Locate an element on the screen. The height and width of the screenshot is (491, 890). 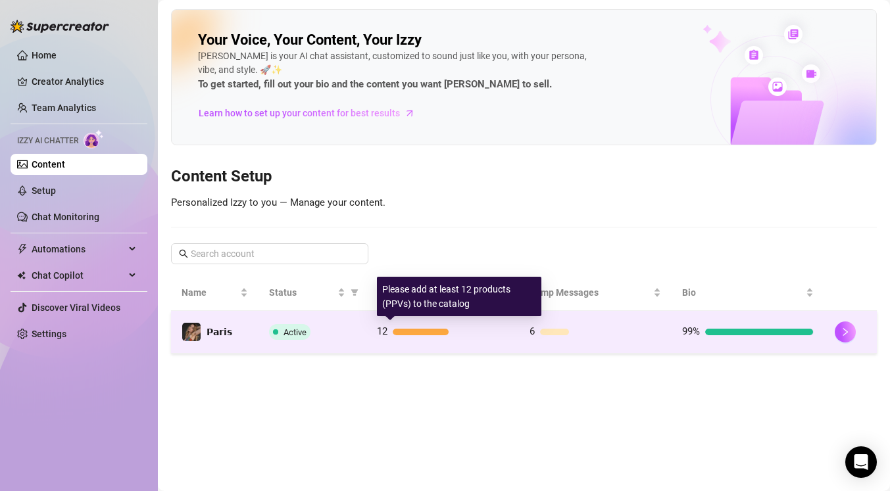
span: thunderbolt is located at coordinates (22, 249).